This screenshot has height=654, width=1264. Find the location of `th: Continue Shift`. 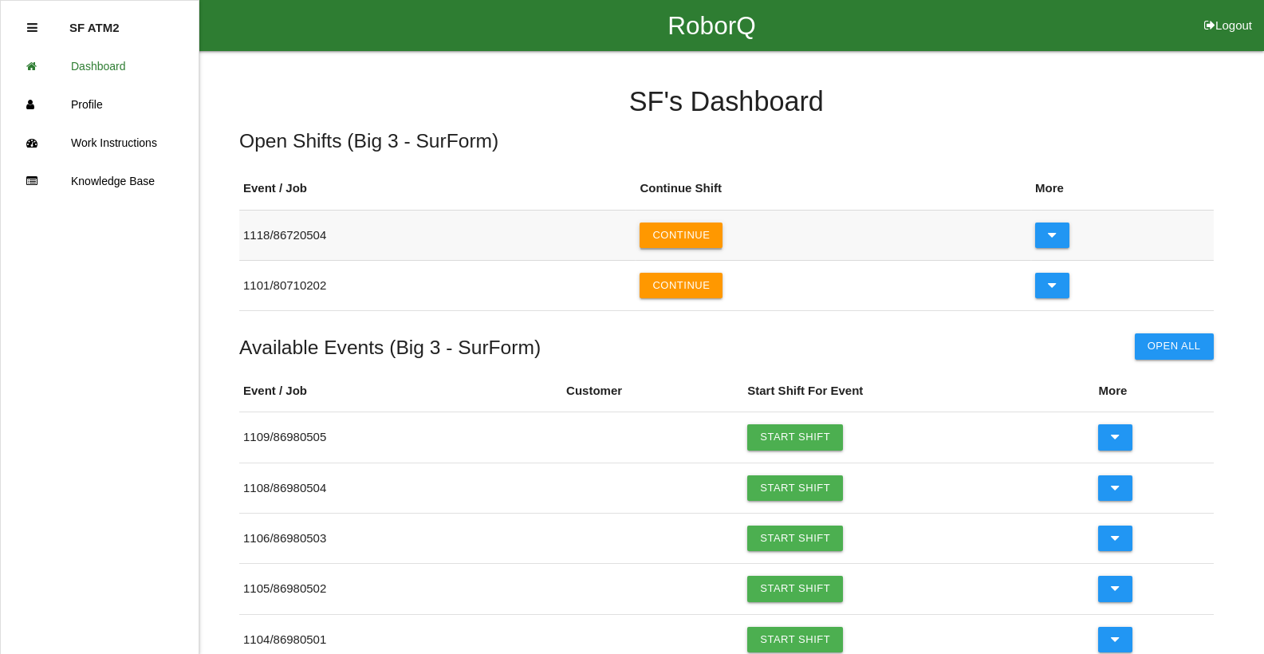

th: Continue Shift is located at coordinates (833, 188).